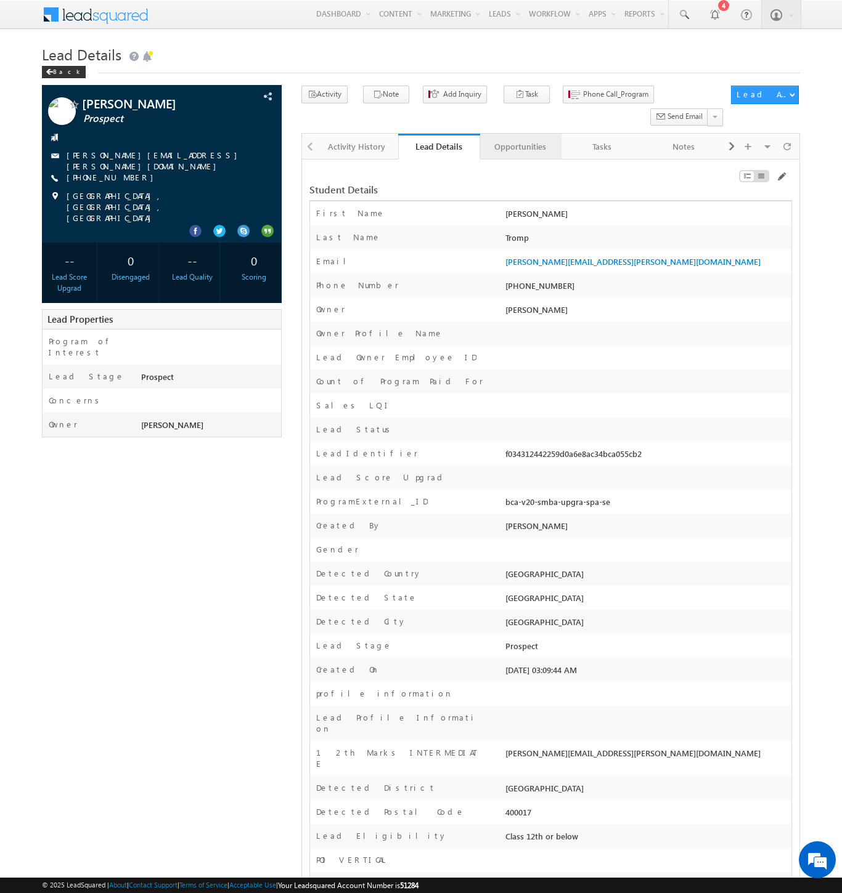 This screenshot has height=893, width=842. I want to click on label: Lead Owner Employee ID, so click(396, 357).